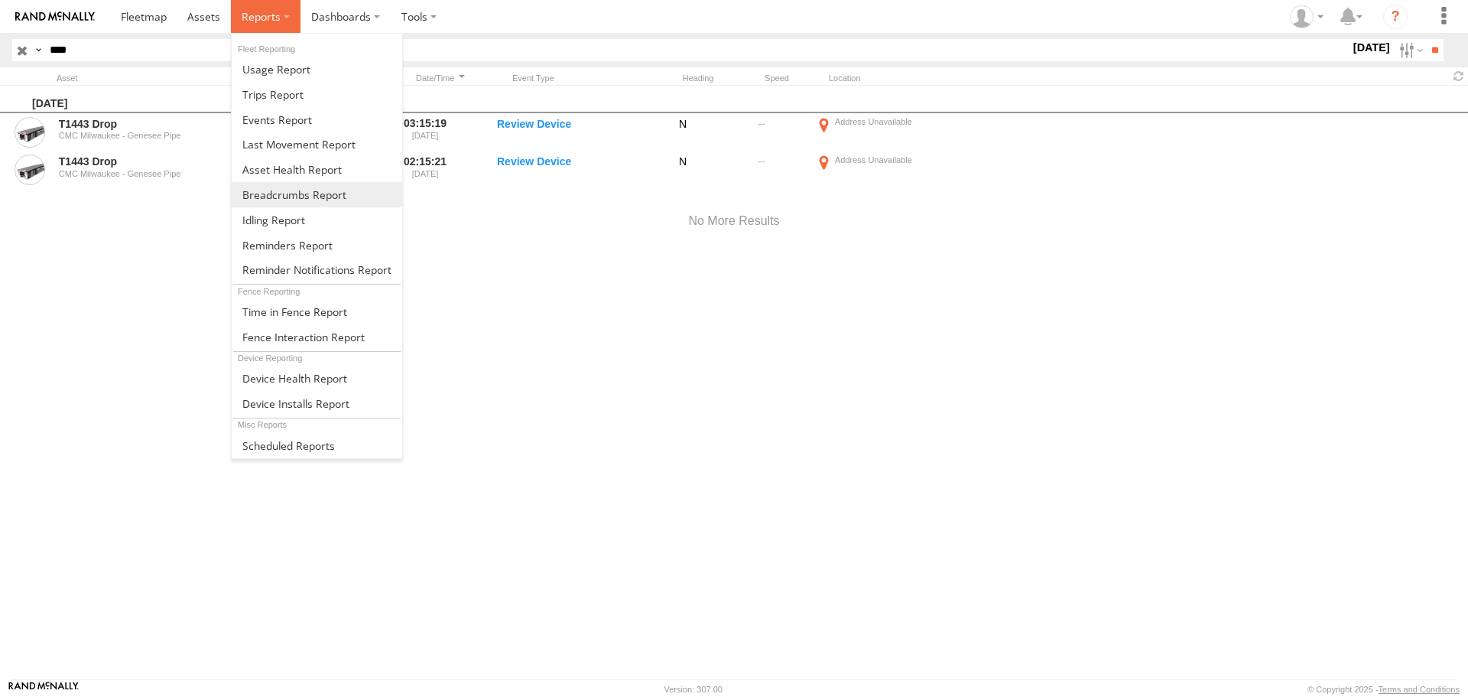 This screenshot has height=697, width=1468. What do you see at coordinates (317, 69) in the screenshot?
I see `a: Usage Report` at bounding box center [317, 69].